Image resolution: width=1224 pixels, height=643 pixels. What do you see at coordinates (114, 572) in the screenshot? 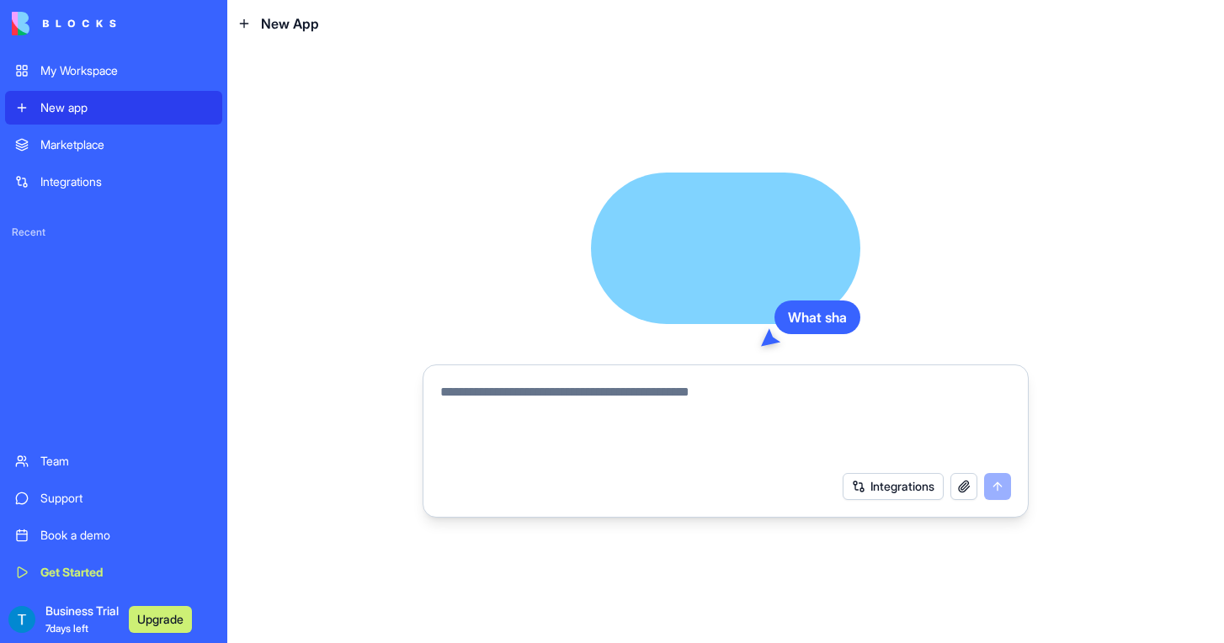
I see `a: Get Started` at bounding box center [114, 572].